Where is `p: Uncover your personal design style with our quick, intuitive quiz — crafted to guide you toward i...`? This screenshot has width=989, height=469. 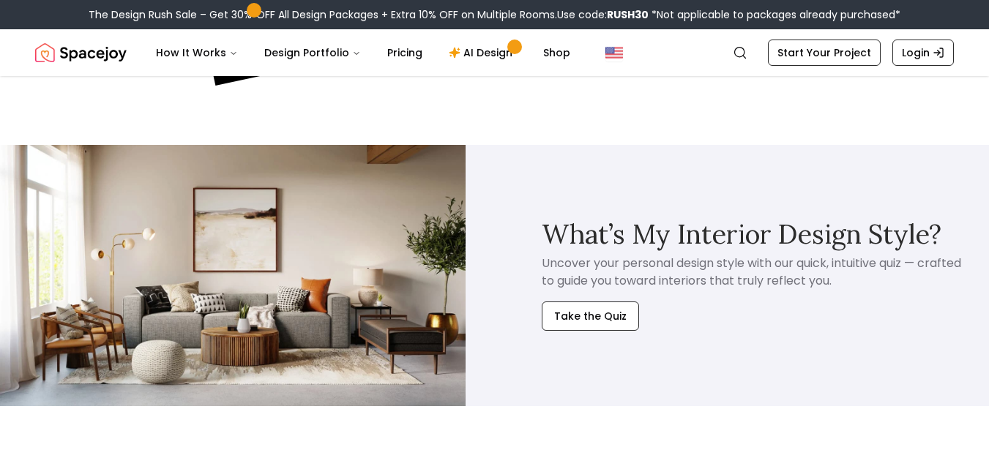
p: Uncover your personal design style with our quick, intuitive quiz — crafted to guide you toward i... is located at coordinates (753, 272).